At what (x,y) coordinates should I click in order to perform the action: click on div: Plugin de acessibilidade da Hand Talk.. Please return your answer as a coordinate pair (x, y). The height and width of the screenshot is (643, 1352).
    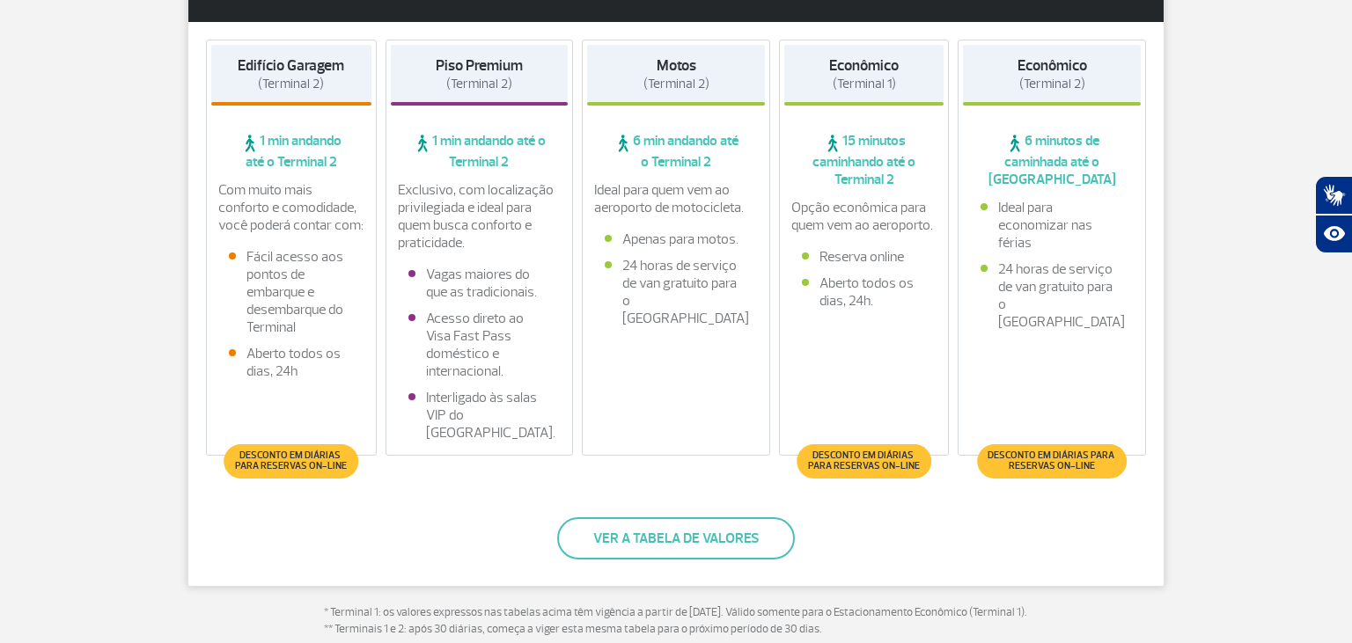
    Looking at the image, I should click on (1333, 215).